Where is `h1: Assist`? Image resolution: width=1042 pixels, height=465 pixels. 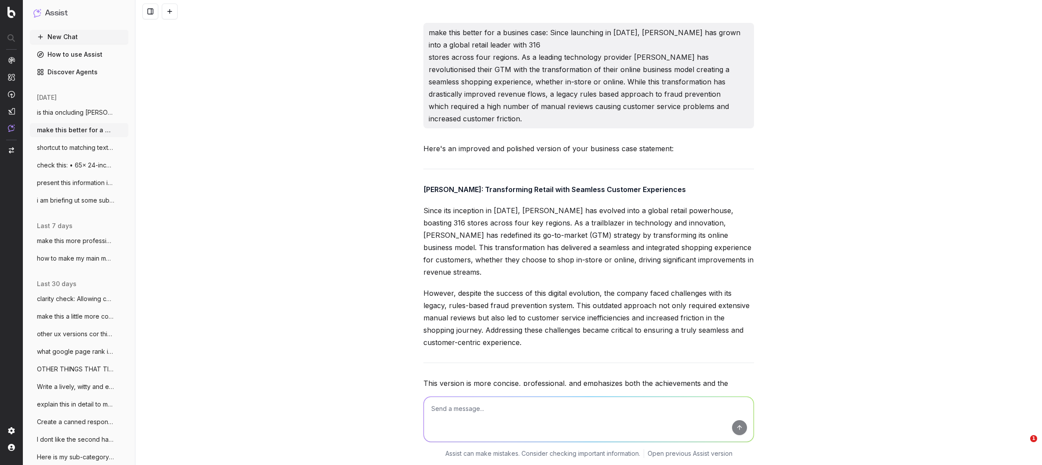 h1: Assist is located at coordinates (56, 13).